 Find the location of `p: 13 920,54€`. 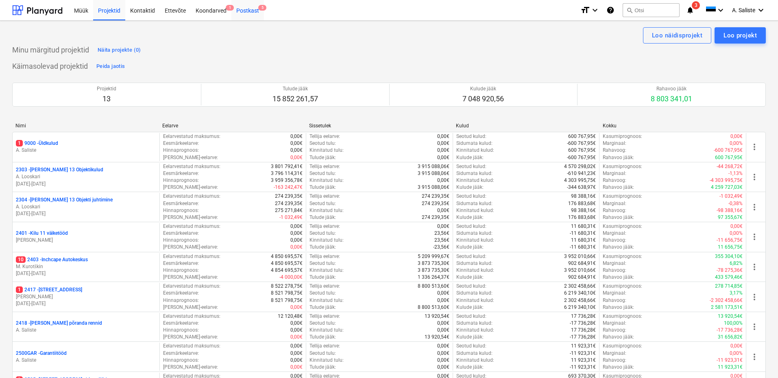

p: 13 920,54€ is located at coordinates (437, 316).